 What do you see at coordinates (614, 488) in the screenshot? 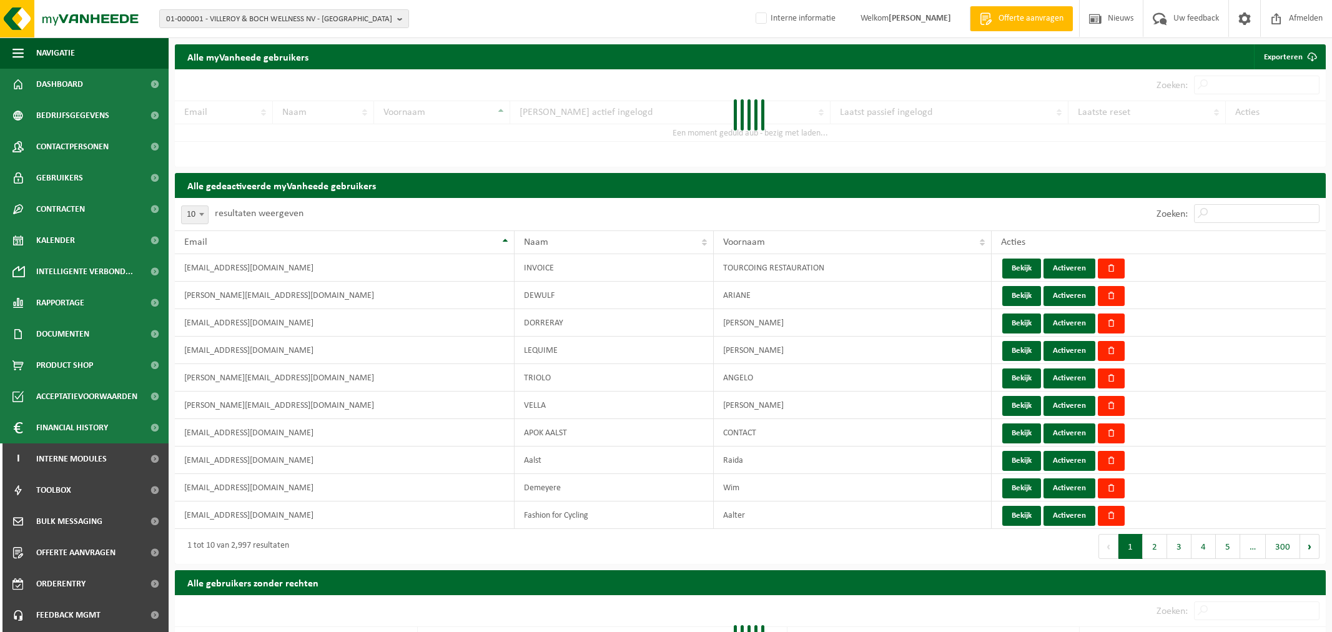
I see `td: Demeyere` at bounding box center [614, 488].